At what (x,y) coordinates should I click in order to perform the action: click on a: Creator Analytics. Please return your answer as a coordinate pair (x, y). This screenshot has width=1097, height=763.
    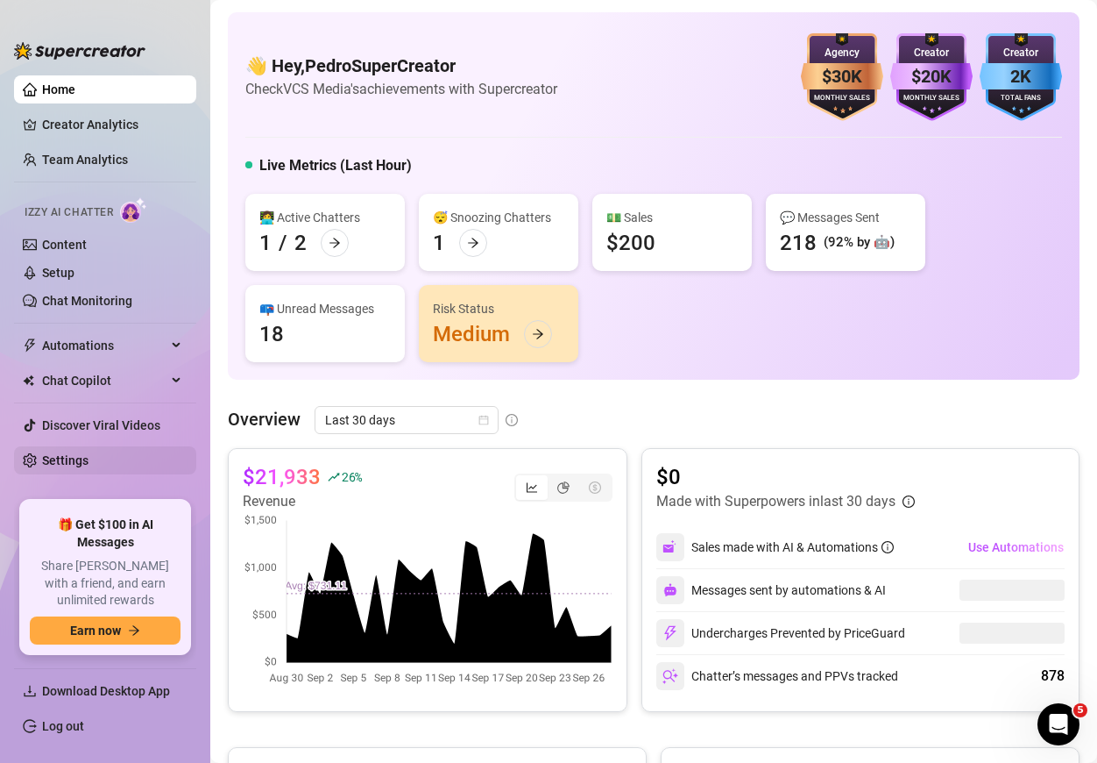
    Looking at the image, I should click on (112, 124).